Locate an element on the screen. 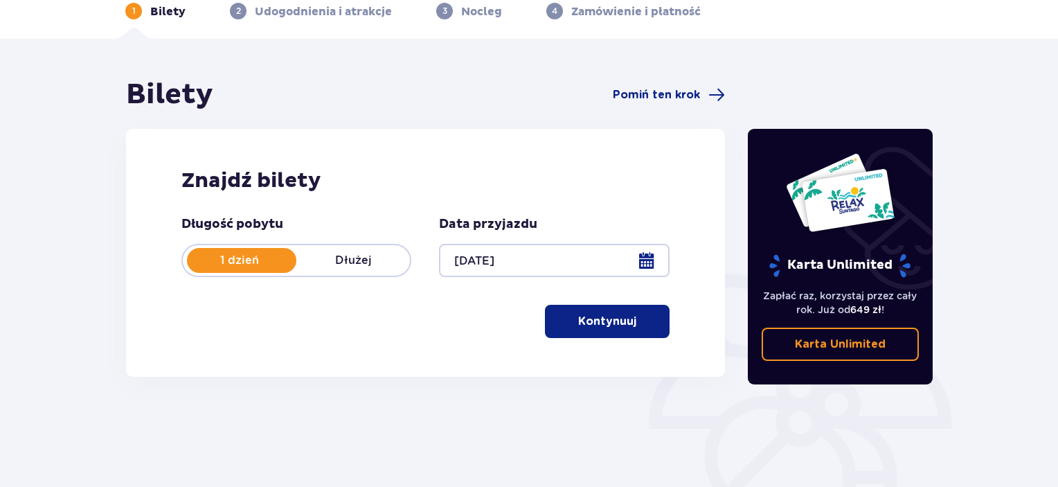 Image resolution: width=1058 pixels, height=487 pixels. p: 1 is located at coordinates (134, 11).